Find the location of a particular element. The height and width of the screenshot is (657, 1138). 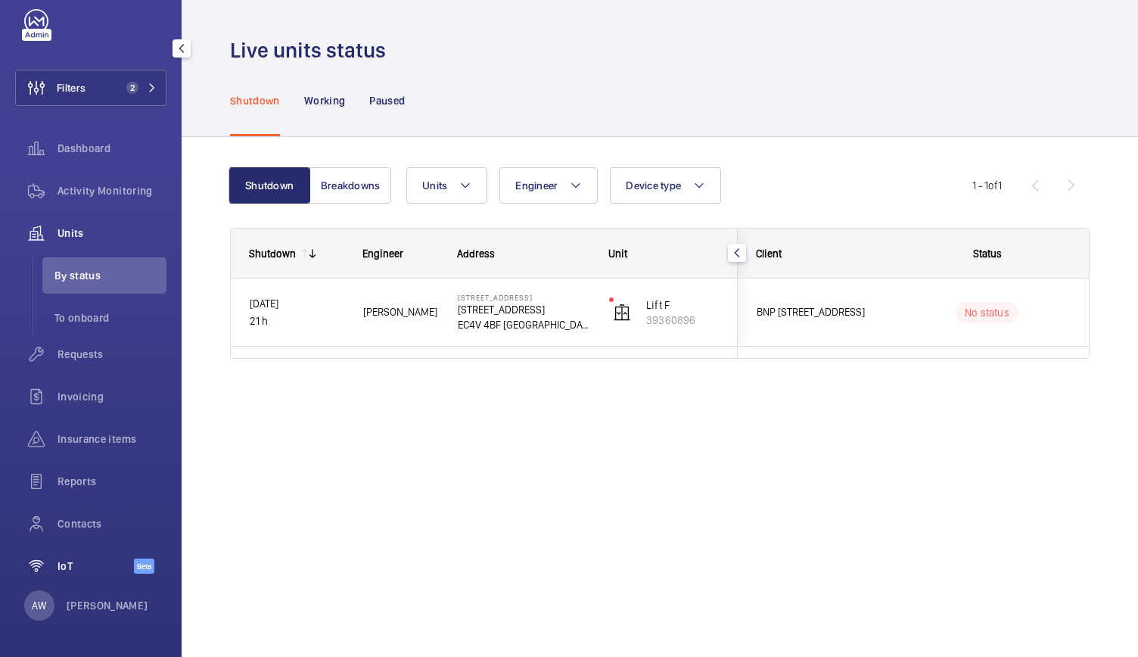

p: Paused is located at coordinates (387, 101).